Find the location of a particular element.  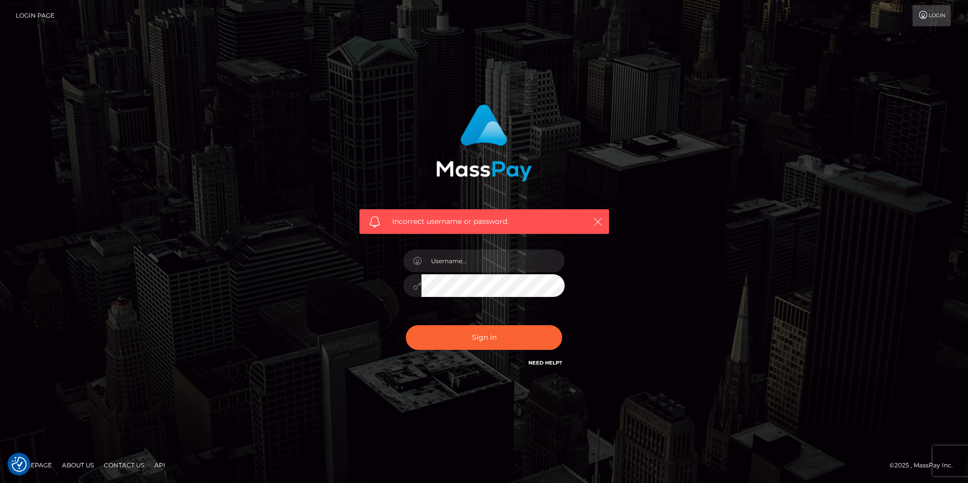

a: Need Help? is located at coordinates (545, 362).